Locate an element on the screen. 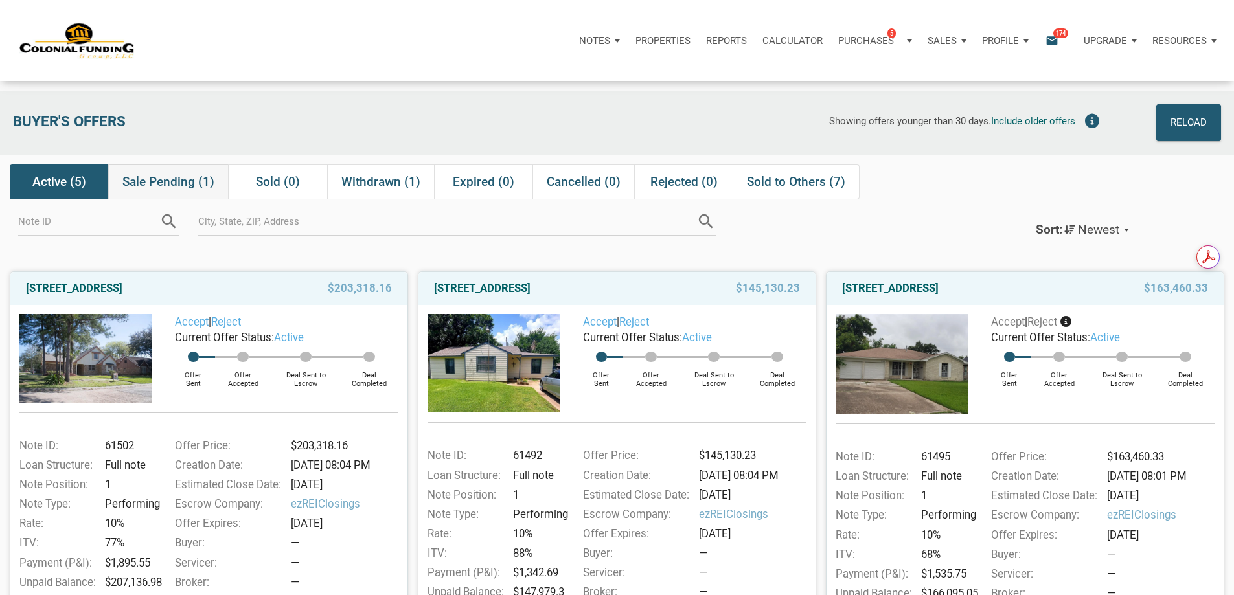 This screenshot has width=1234, height=595. span: Cancelled (0) is located at coordinates (584, 182).